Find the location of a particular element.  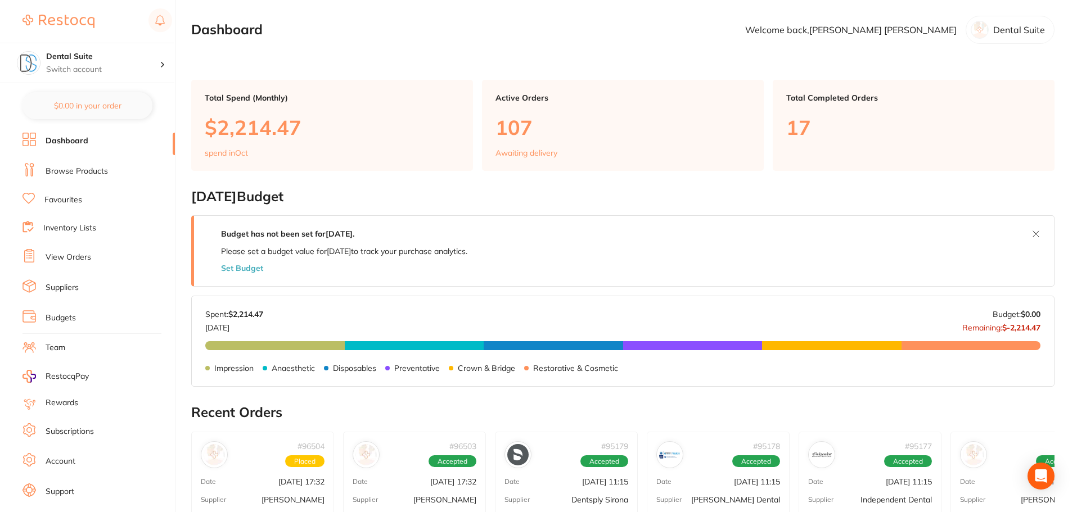

span: Placed is located at coordinates (305, 462).